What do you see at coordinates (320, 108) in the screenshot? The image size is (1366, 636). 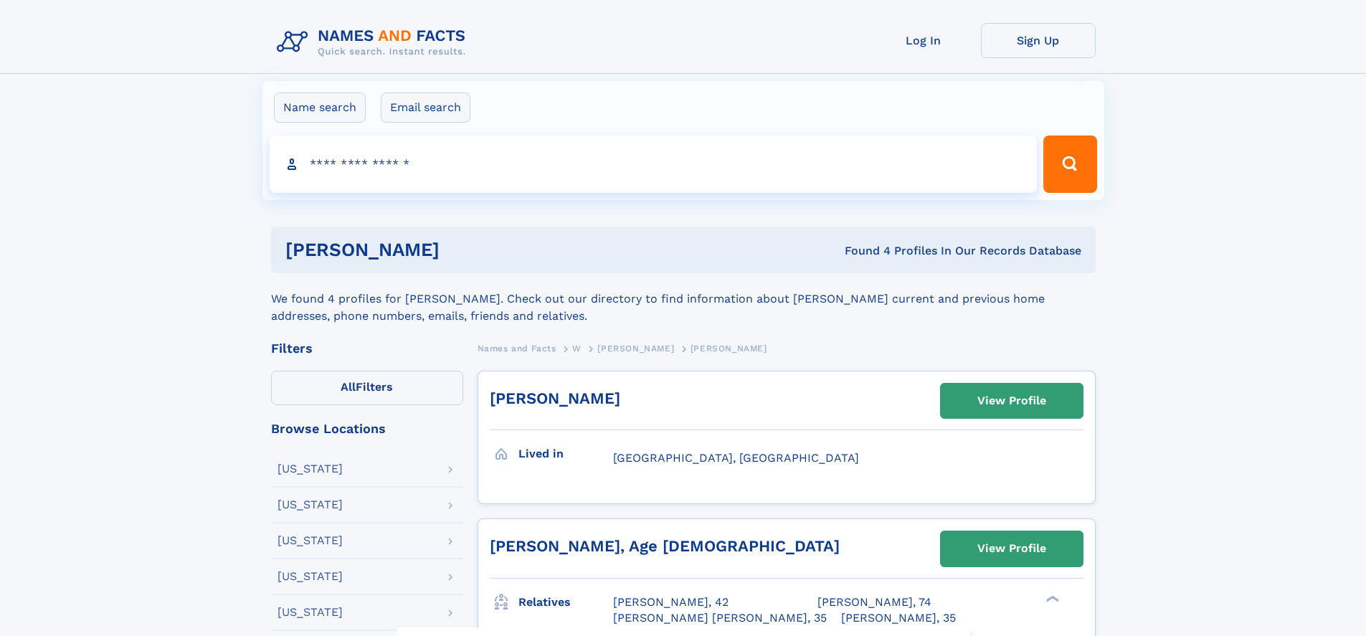 I see `label: Name search` at bounding box center [320, 108].